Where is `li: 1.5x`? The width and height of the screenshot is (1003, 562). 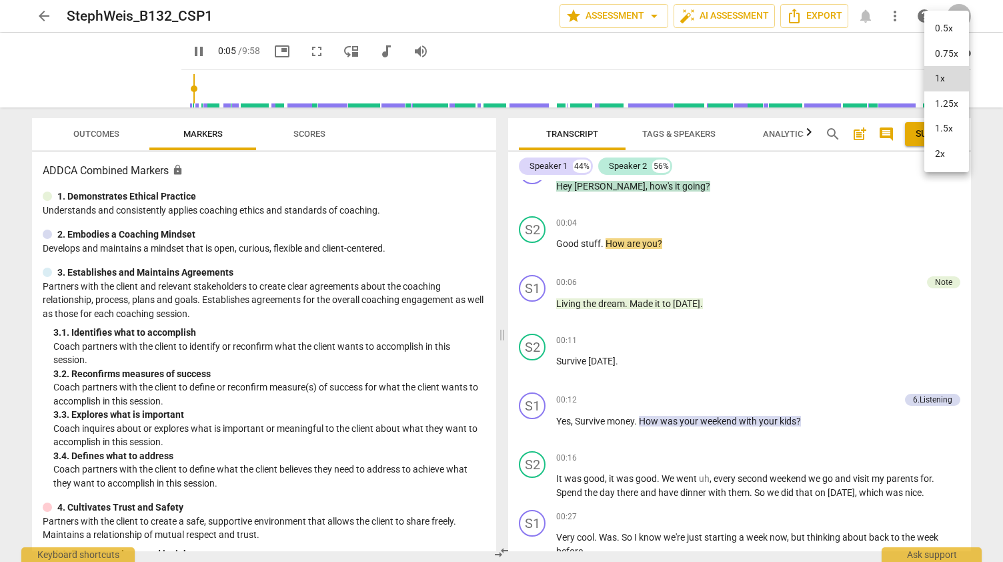
li: 1.5x is located at coordinates (946, 129).